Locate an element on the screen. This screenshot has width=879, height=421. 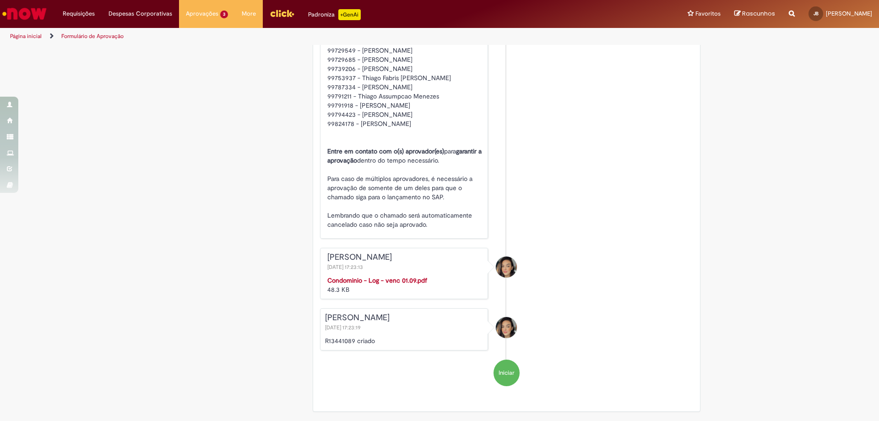
b: garantir a aprovação is located at coordinates (404, 156).